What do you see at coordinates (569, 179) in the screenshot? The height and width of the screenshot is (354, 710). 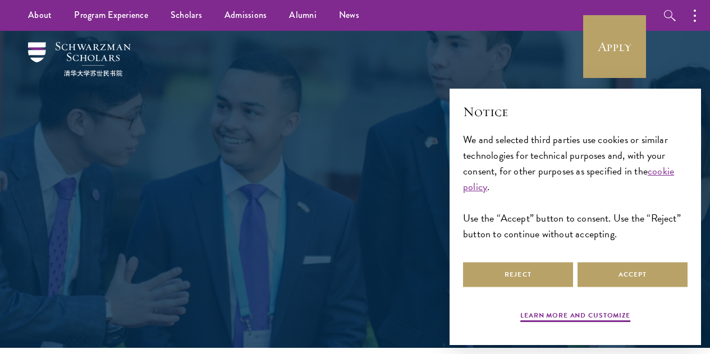 I see `a: cookie policy` at bounding box center [569, 179].